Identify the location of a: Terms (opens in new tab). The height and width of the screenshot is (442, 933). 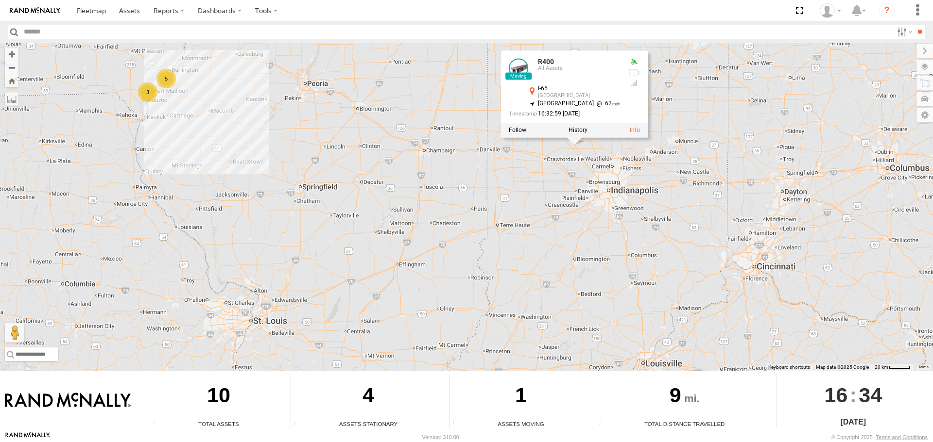
(923, 367).